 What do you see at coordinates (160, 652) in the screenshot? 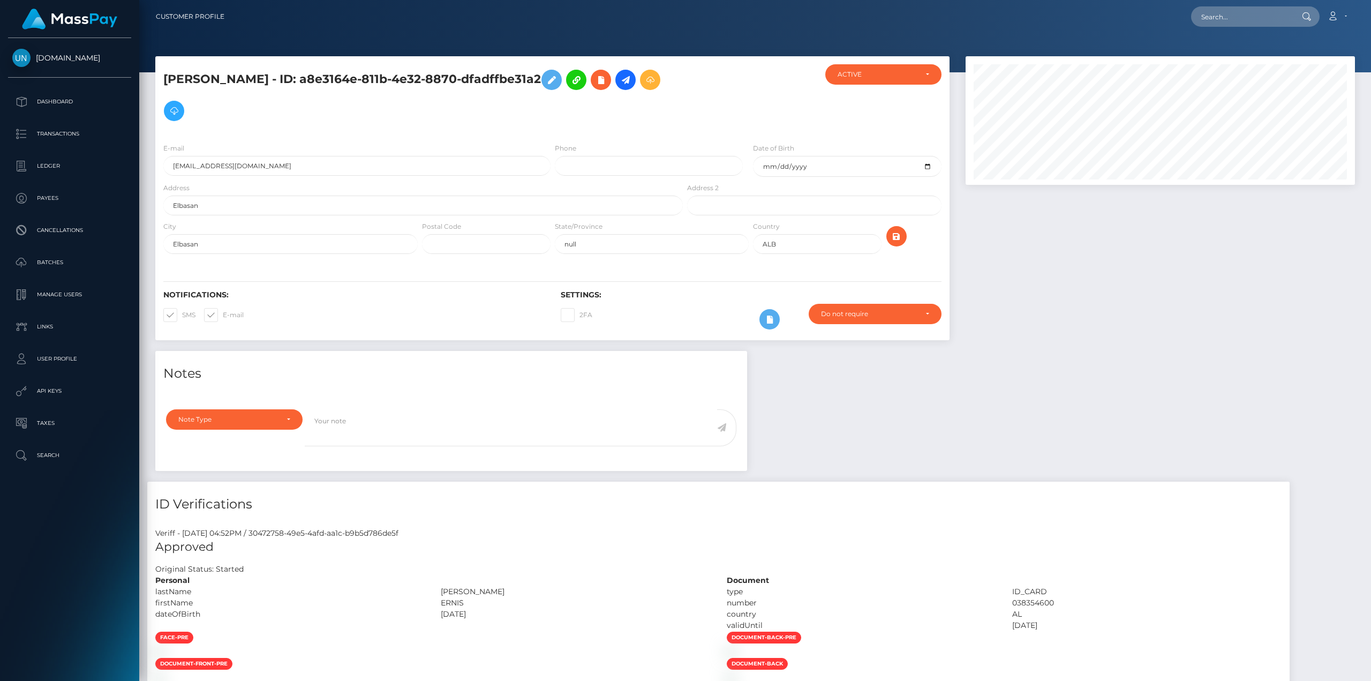
I see `img: 5fb9a61c-0d3e-4aee-9058-73dd59d1aa48` at bounding box center [160, 652].